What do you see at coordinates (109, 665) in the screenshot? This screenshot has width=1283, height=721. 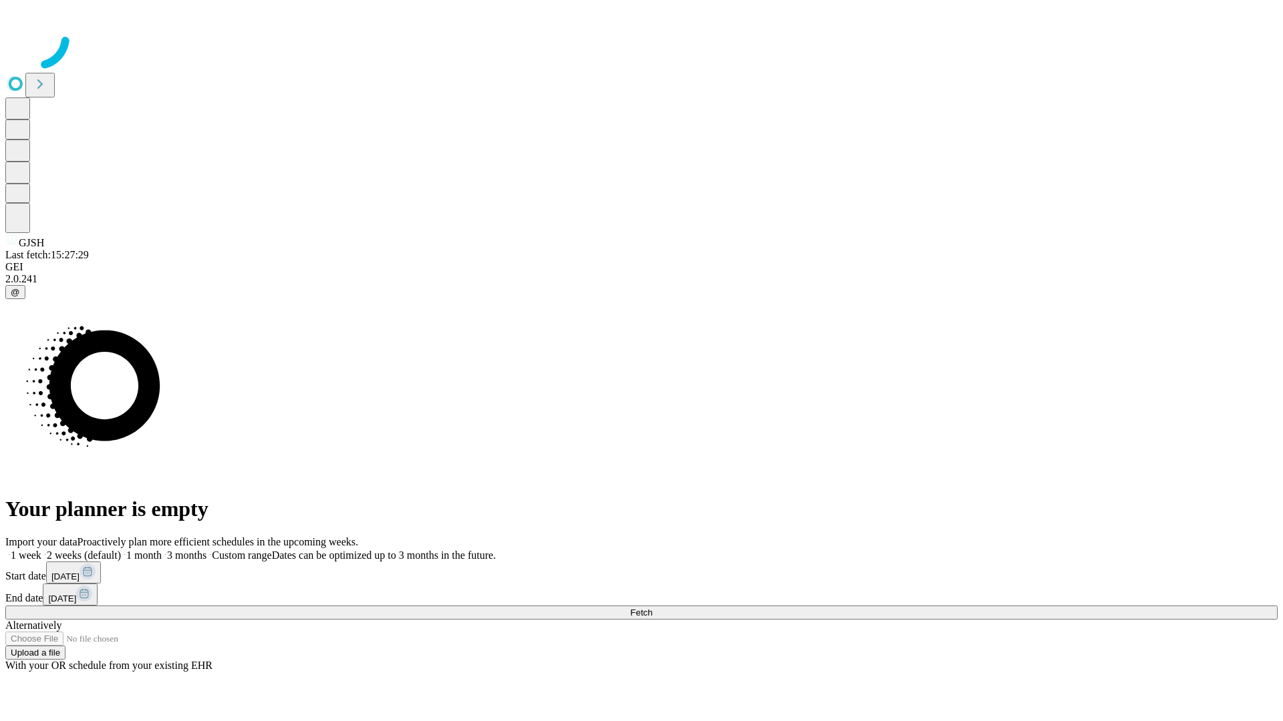 I see `span: With your OR schedule from your existing EHR` at bounding box center [109, 665].